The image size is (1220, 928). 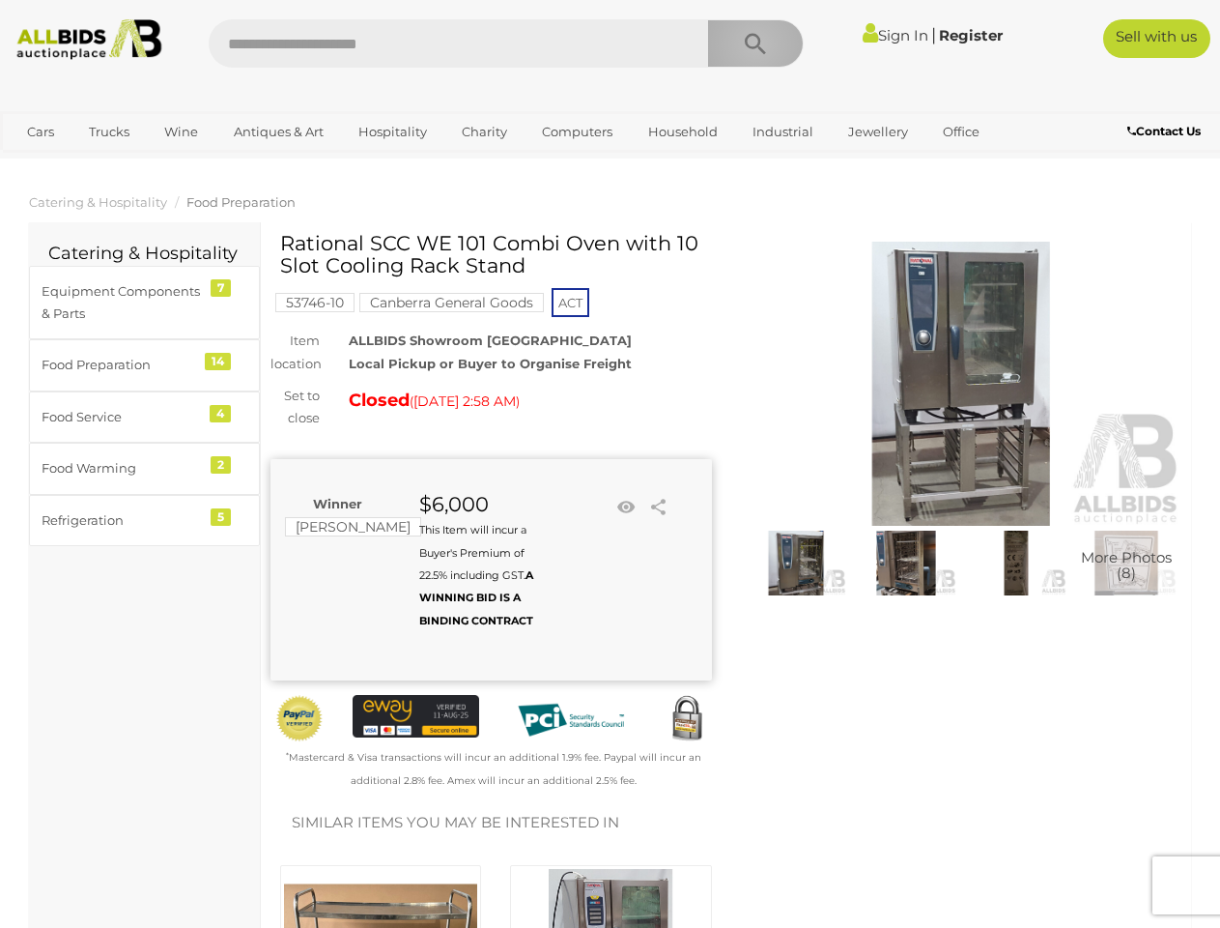 I want to click on a: Cars, so click(x=41, y=131).